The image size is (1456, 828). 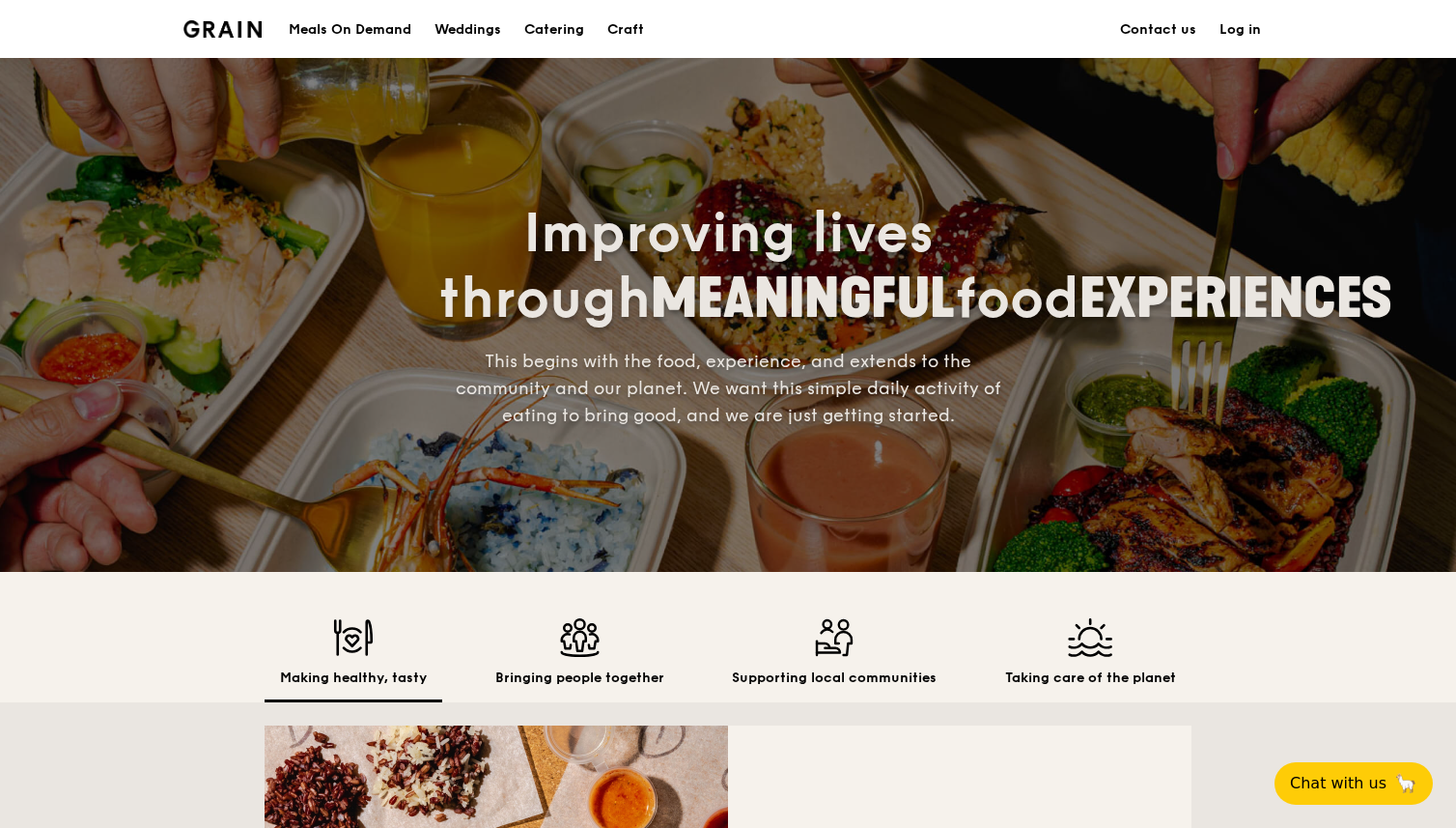 I want to click on span: Chat with us, so click(x=1339, y=783).